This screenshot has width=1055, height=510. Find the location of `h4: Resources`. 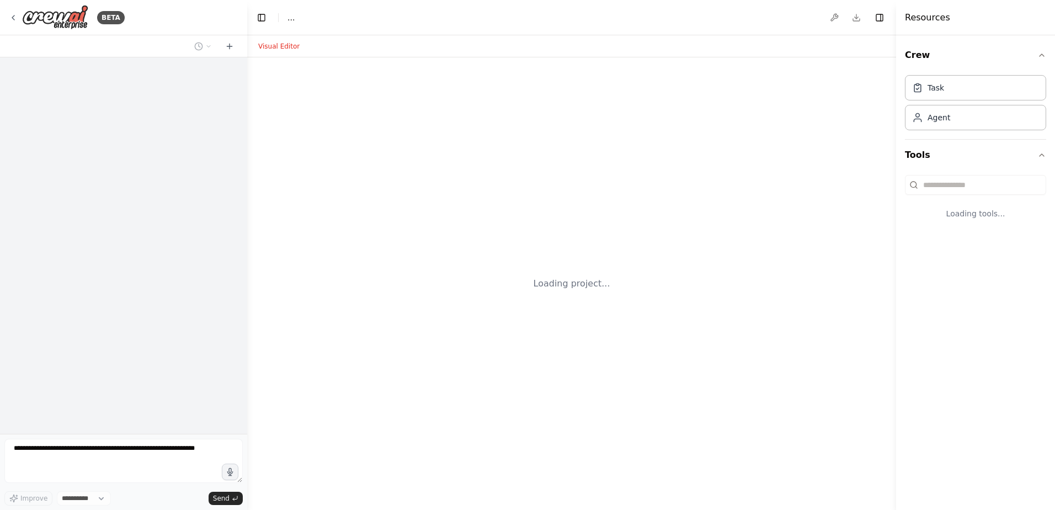

h4: Resources is located at coordinates (927, 18).